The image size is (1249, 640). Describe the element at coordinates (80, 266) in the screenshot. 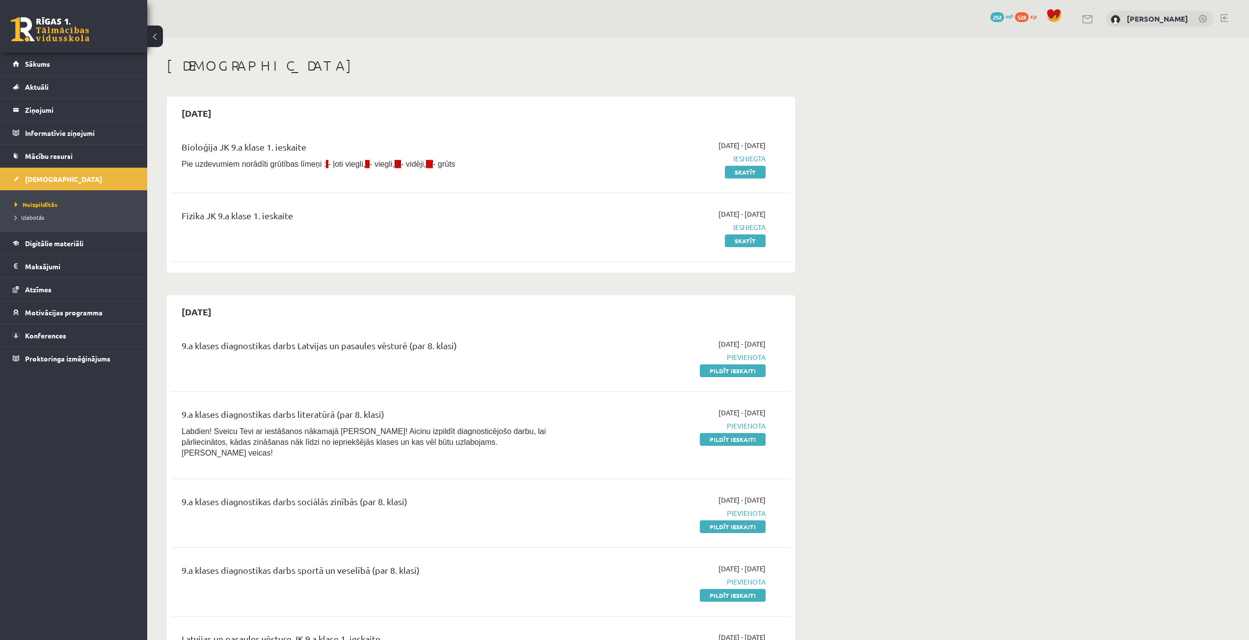

I see `legend: Maksājumi` at that location.